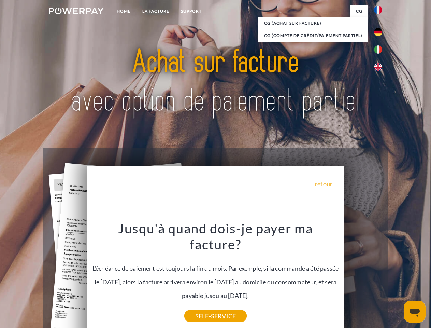 The width and height of the screenshot is (431, 328). What do you see at coordinates (378, 67) in the screenshot?
I see `img: en` at bounding box center [378, 67].